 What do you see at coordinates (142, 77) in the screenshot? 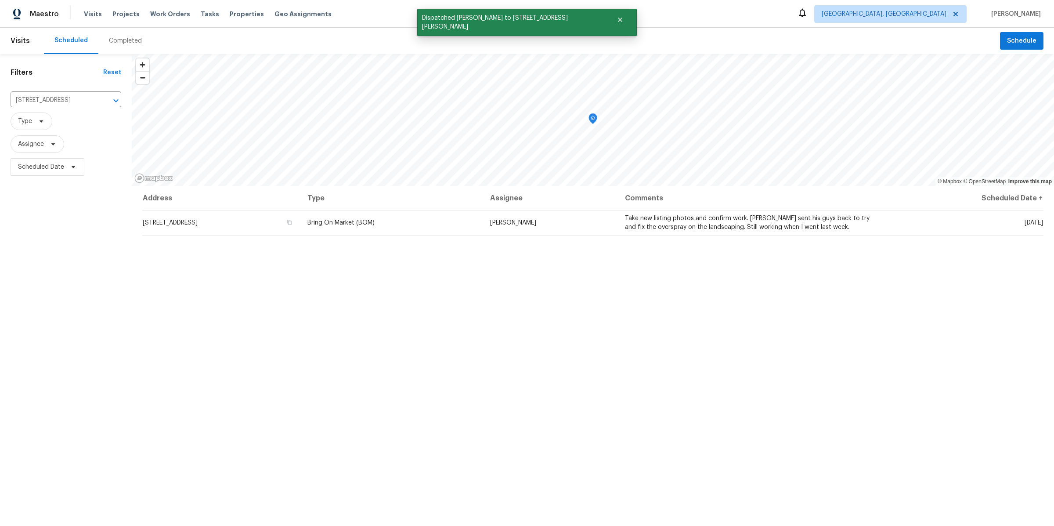
I see `button: Zoom out` at bounding box center [142, 77].